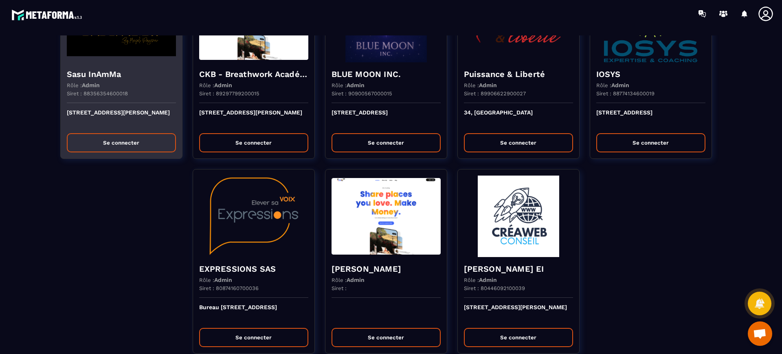  Describe the element at coordinates (495, 93) in the screenshot. I see `p: Siret : 89906622900027` at that location.